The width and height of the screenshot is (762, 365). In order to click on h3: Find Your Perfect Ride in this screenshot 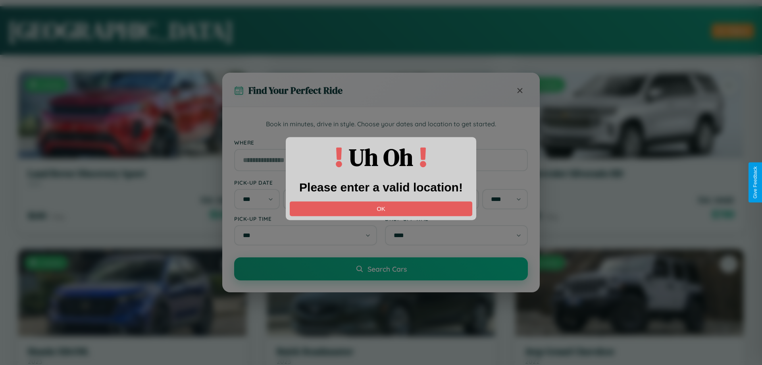, I will do `click(295, 90)`.